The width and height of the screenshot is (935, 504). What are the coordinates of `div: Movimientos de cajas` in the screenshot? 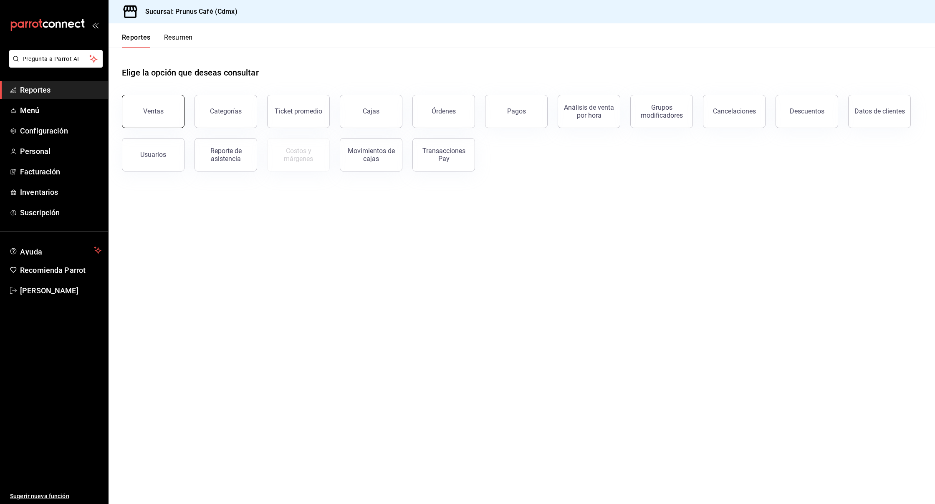 It's located at (371, 155).